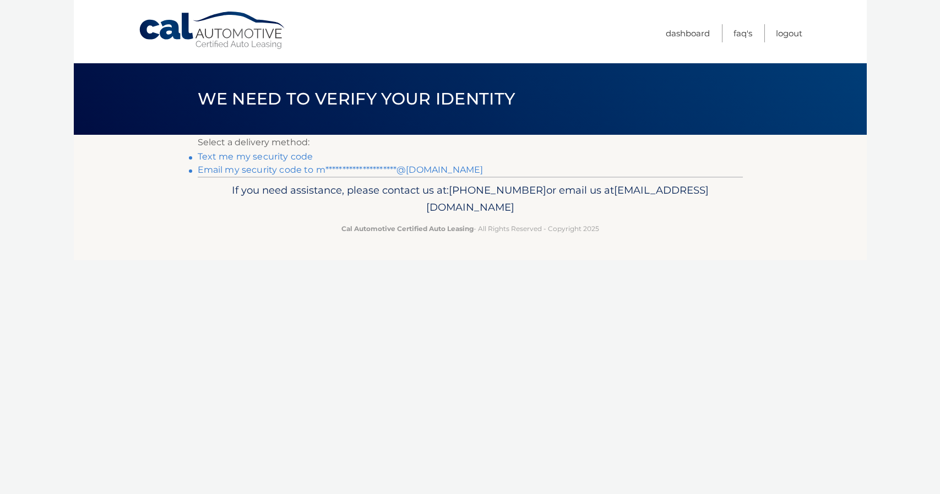 The height and width of the screenshot is (494, 940). Describe the element at coordinates (356, 99) in the screenshot. I see `span: We need to verify your identity` at that location.